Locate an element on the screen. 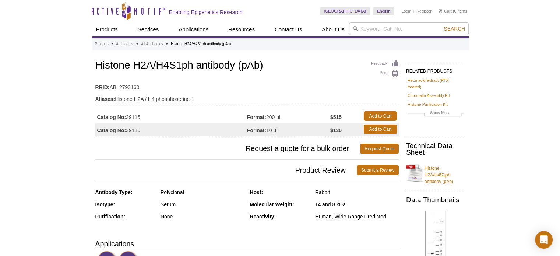  a: All Antibodies is located at coordinates (152, 44).